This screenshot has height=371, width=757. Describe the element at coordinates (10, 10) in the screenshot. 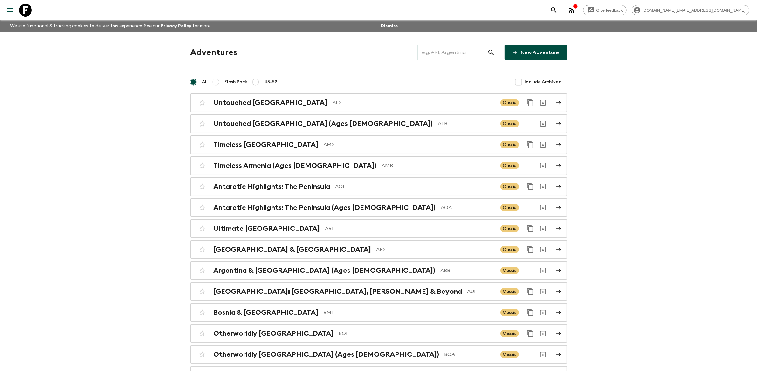

I see `button: menu` at that location.